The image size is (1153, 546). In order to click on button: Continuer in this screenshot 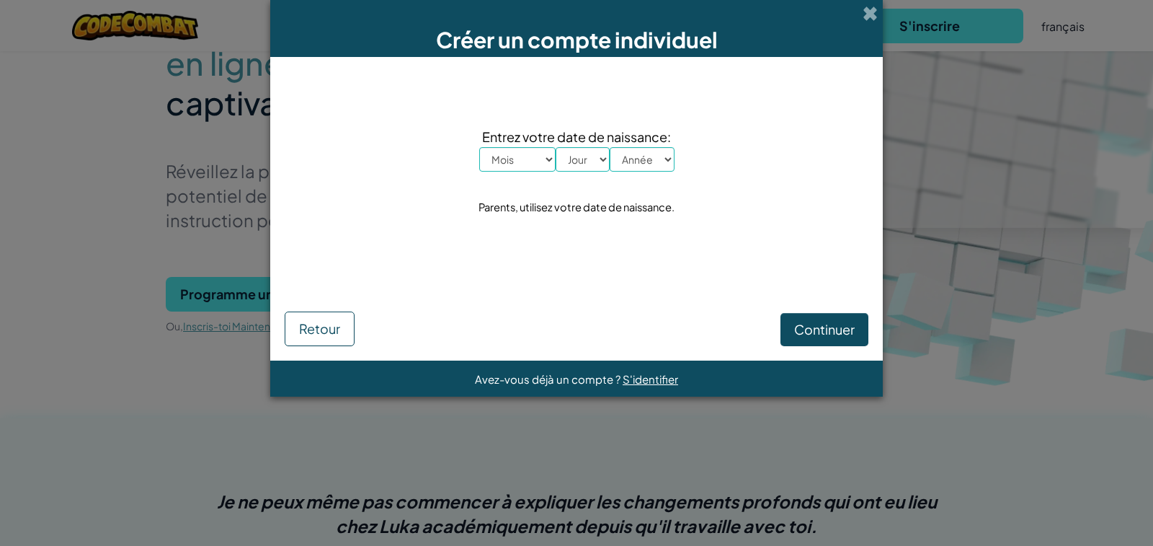, I will do `click(824, 329)`.